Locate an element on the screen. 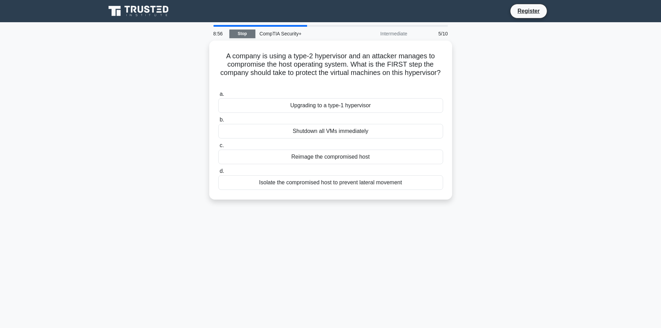 The width and height of the screenshot is (661, 328). h5: A company is using a type-2 hypervisor and an attacker manages to compromise the host operating s... is located at coordinates (331, 69).